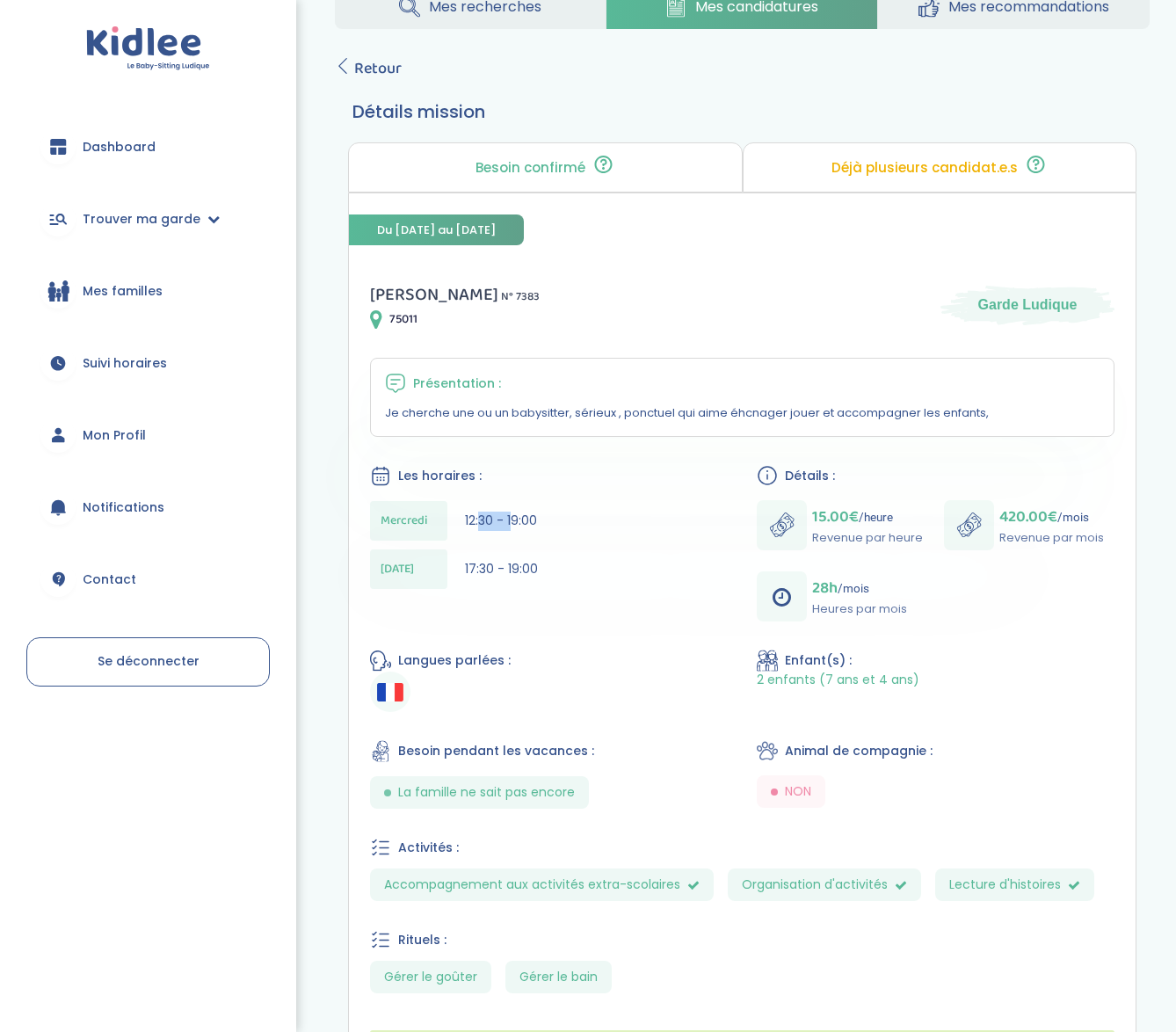  Describe the element at coordinates (457, 383) in the screenshot. I see `span: Présentation :` at that location.